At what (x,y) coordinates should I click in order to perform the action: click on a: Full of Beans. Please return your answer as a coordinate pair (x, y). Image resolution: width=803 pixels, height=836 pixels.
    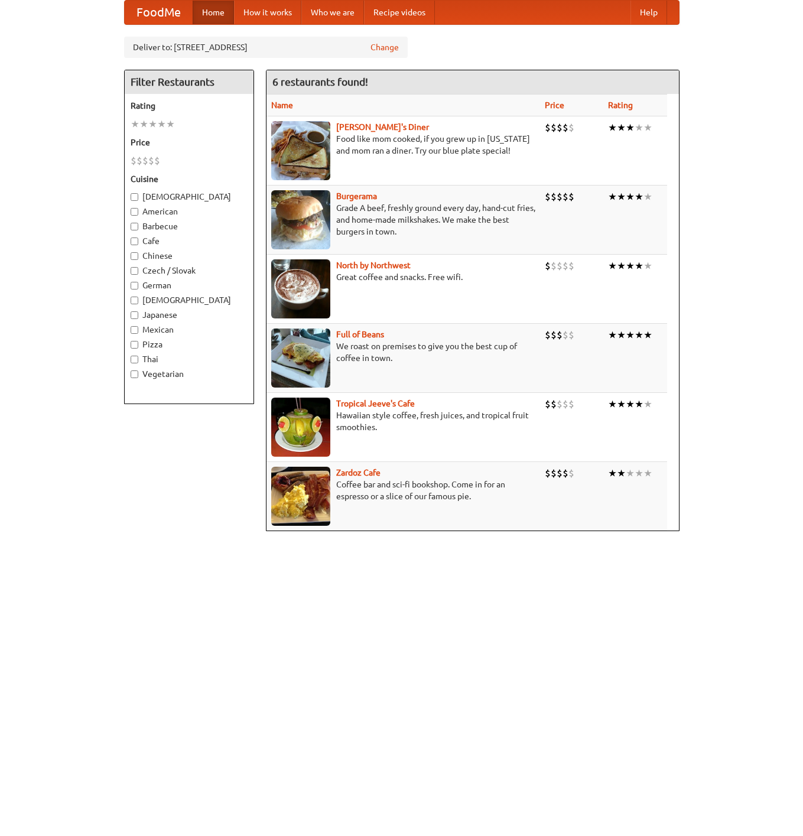
    Looking at the image, I should click on (360, 334).